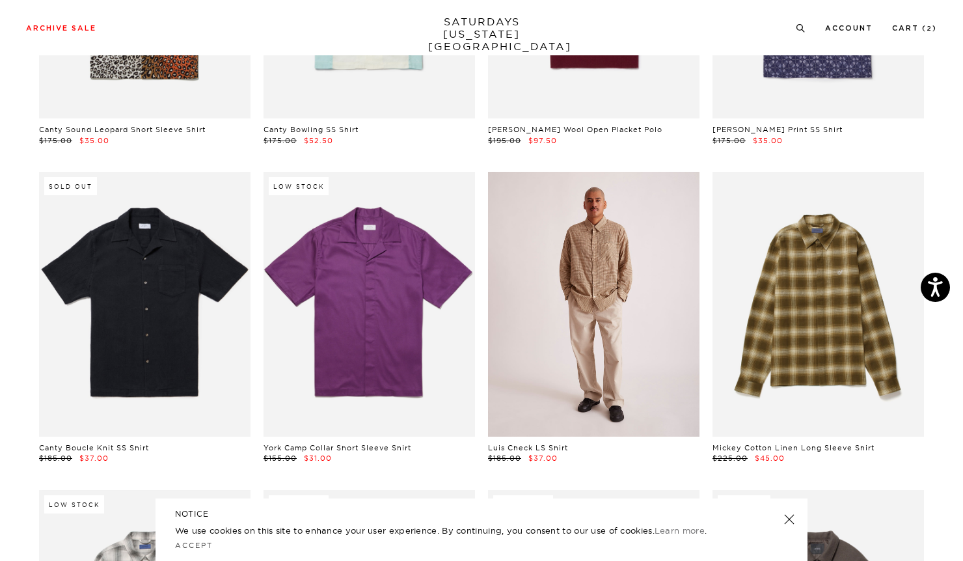 The image size is (963, 561). Describe the element at coordinates (318, 141) in the screenshot. I see `span: $52.50` at that location.